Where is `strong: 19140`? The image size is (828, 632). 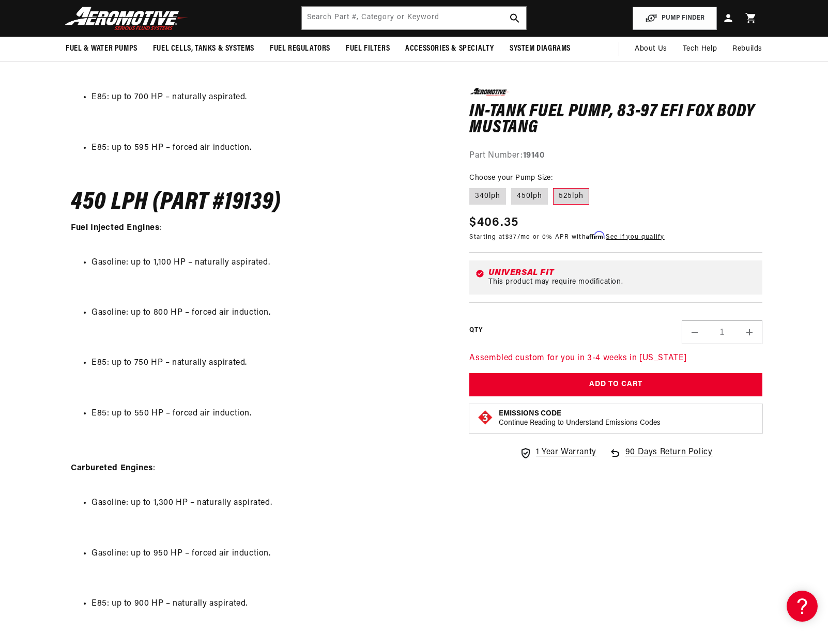
strong: 19140 is located at coordinates (534, 155).